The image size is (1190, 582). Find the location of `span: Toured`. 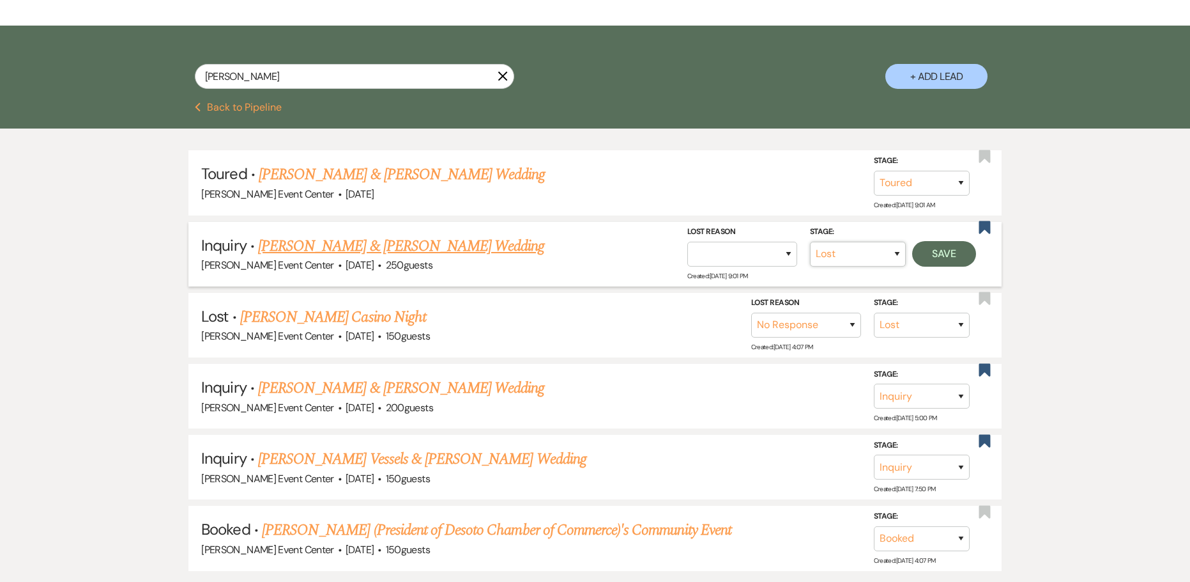

span: Toured is located at coordinates (224, 173).